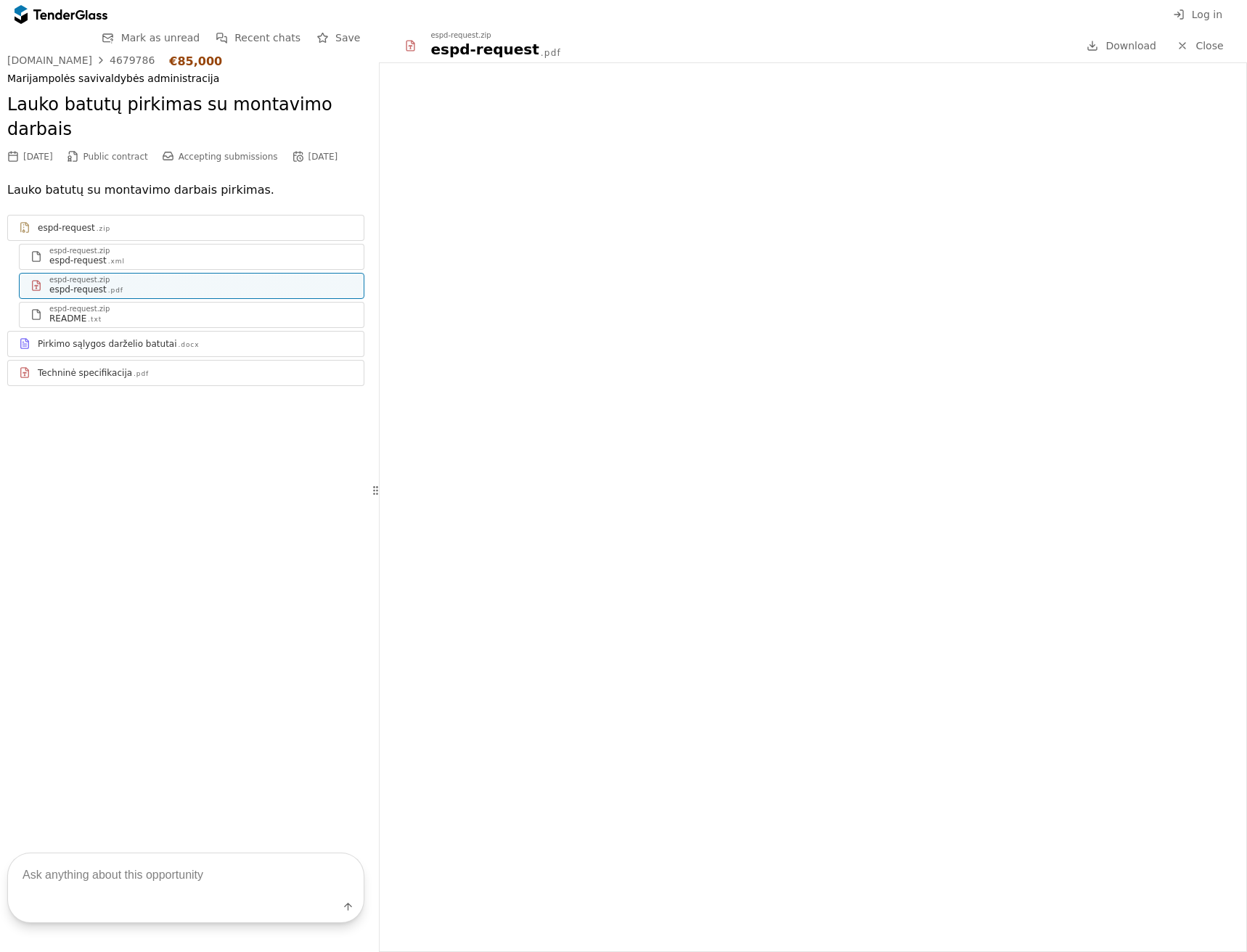 Image resolution: width=1247 pixels, height=952 pixels. Describe the element at coordinates (192, 257) in the screenshot. I see `a: espd-request.zipespd-request.xml` at that location.